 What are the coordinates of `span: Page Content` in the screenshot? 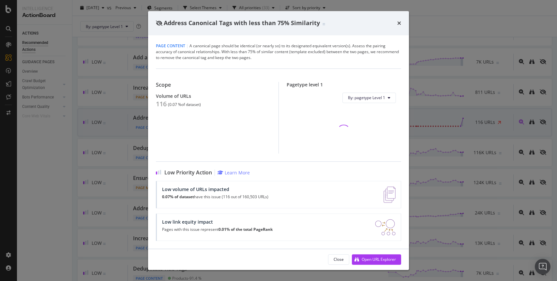 It's located at (170, 46).